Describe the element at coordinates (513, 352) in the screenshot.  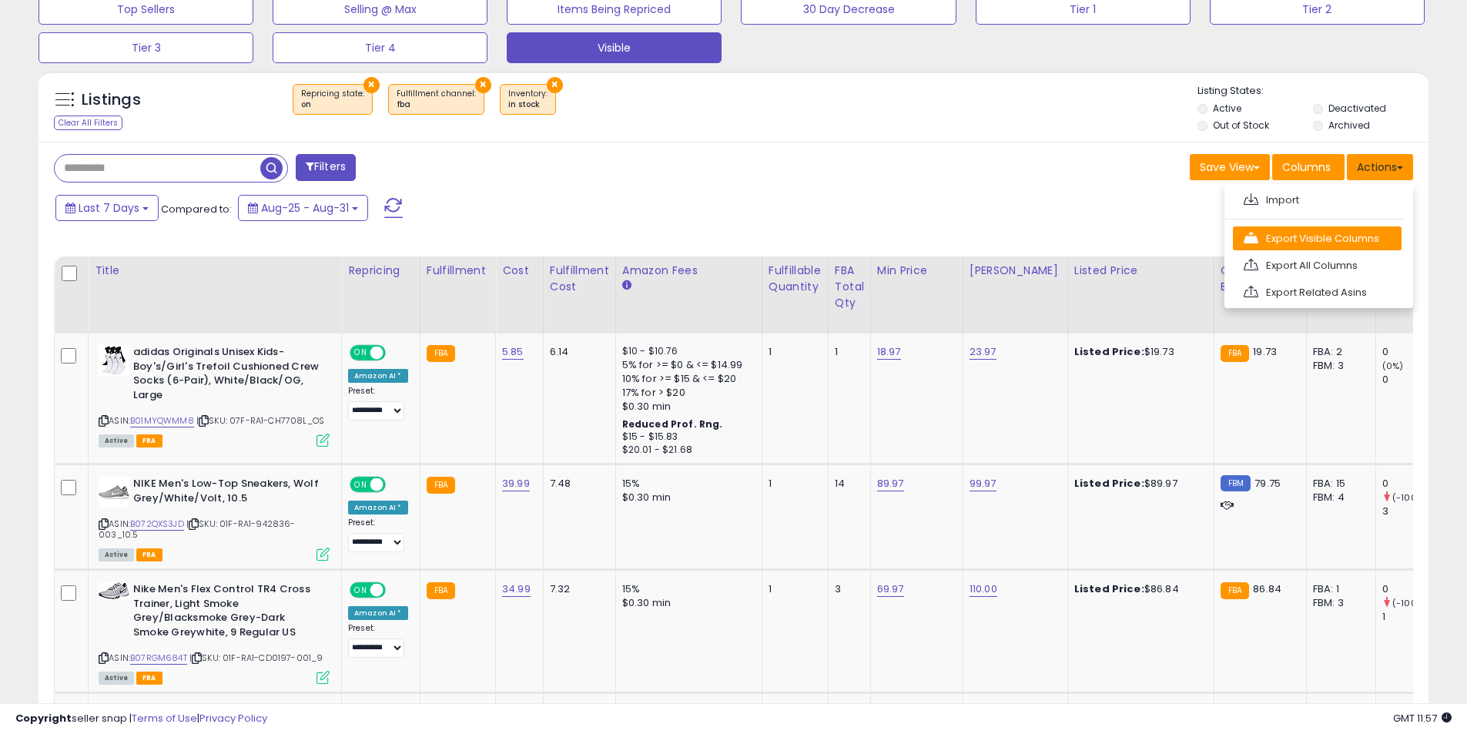
I see `a: 5.85` at that location.